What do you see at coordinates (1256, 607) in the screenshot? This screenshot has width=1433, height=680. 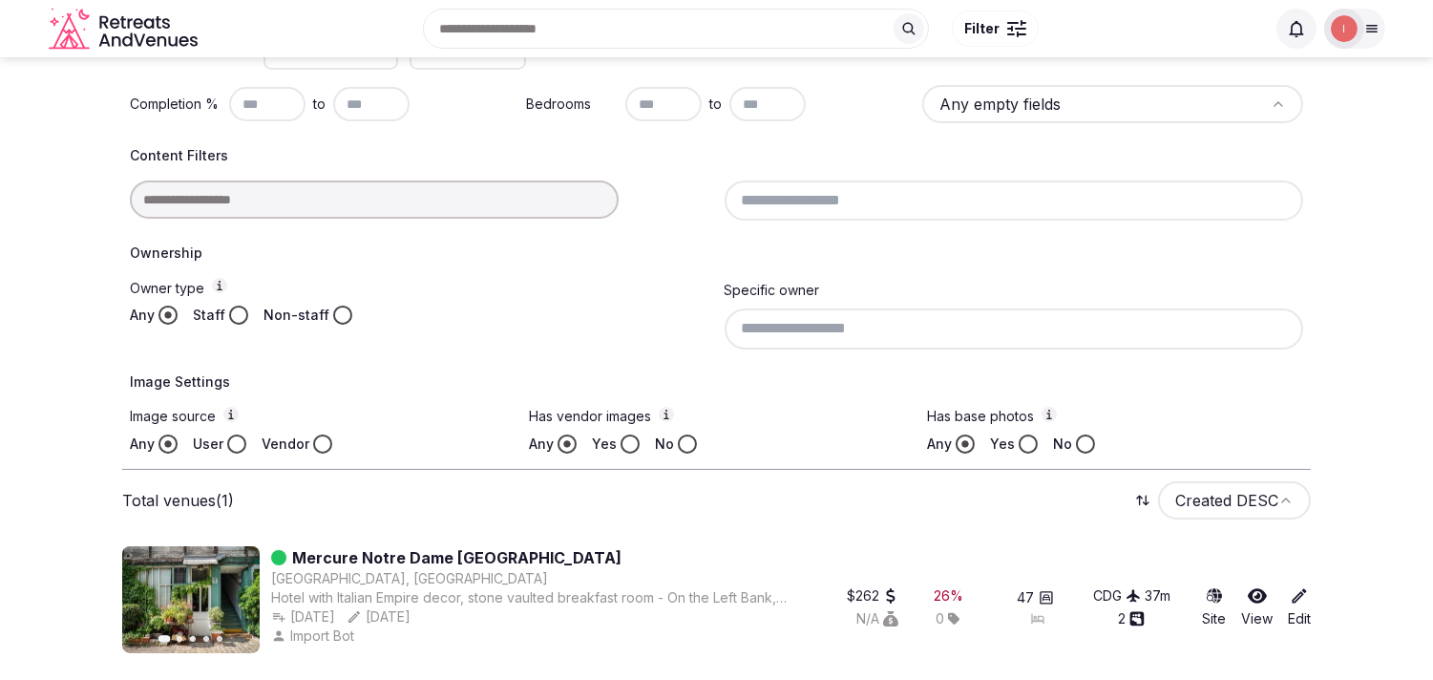 I see `a: View` at bounding box center [1256, 607].